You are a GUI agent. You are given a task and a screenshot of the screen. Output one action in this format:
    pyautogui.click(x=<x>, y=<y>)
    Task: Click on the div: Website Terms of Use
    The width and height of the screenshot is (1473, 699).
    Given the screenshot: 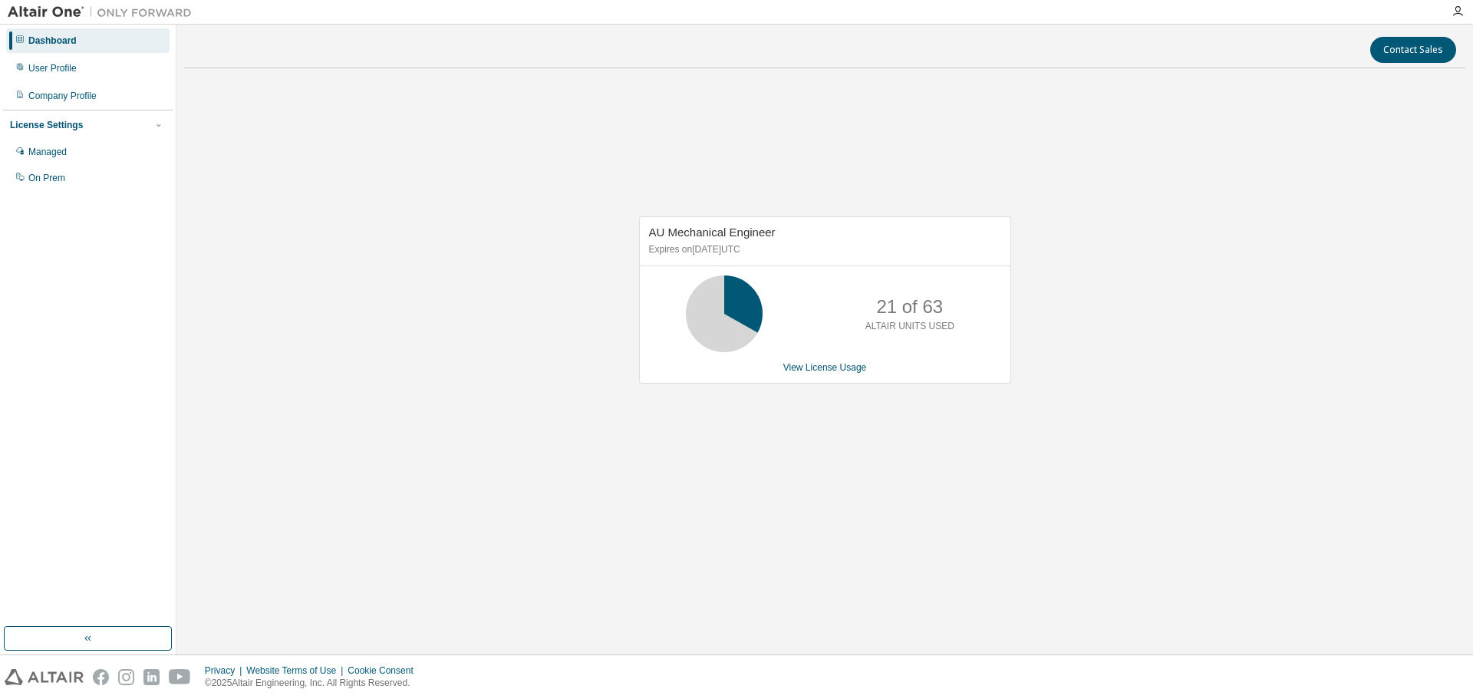 What is the action you would take?
    pyautogui.click(x=297, y=671)
    